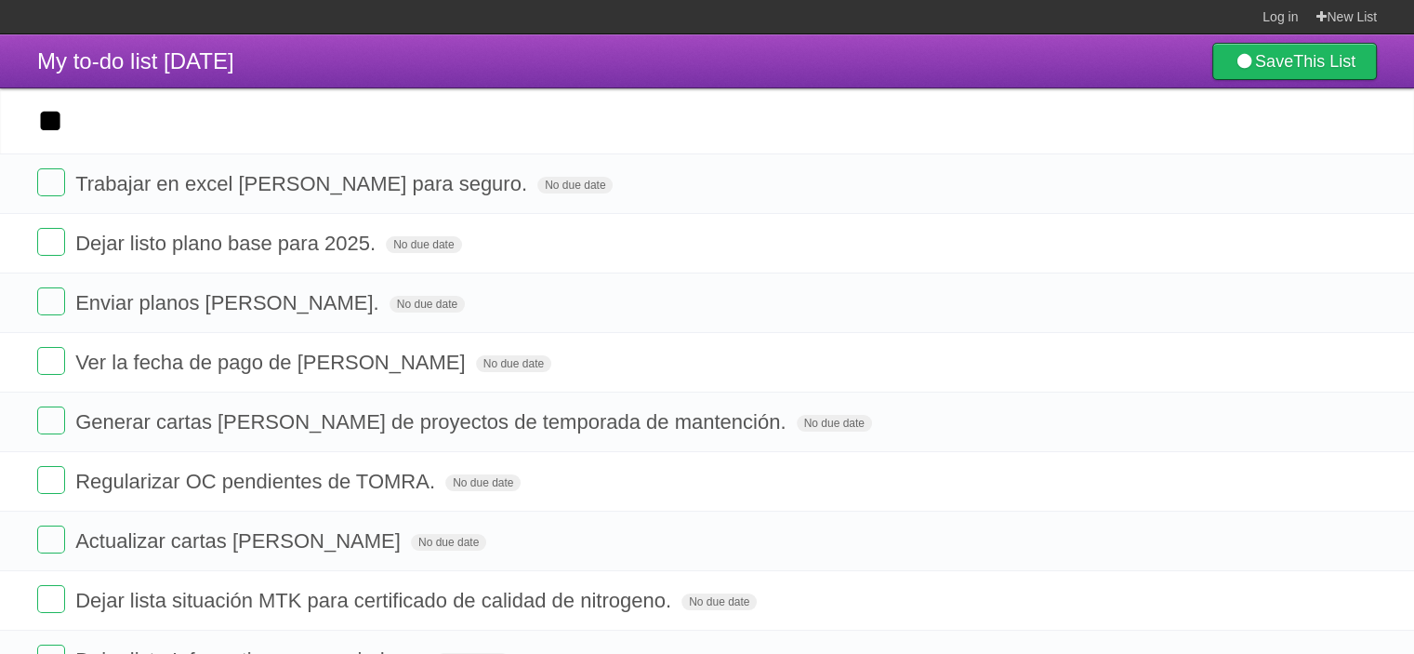 This screenshot has height=654, width=1414. I want to click on span: Regularizar OC pendientes de TOMRA., so click(258, 481).